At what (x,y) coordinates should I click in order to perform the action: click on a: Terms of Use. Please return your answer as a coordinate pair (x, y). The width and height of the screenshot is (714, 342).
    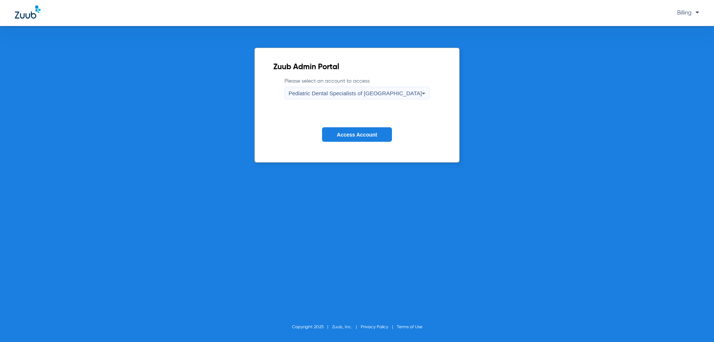
    Looking at the image, I should click on (409, 327).